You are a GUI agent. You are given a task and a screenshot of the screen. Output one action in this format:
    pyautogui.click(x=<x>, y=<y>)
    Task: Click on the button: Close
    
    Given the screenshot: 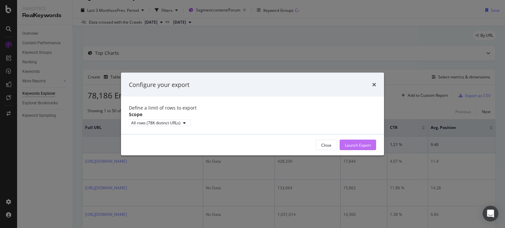 What is the action you would take?
    pyautogui.click(x=326, y=145)
    